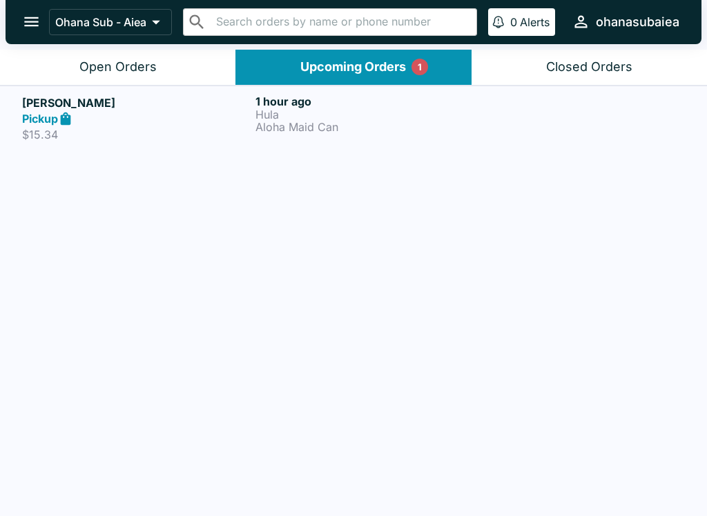  Describe the element at coordinates (534, 22) in the screenshot. I see `p: Alerts` at that location.